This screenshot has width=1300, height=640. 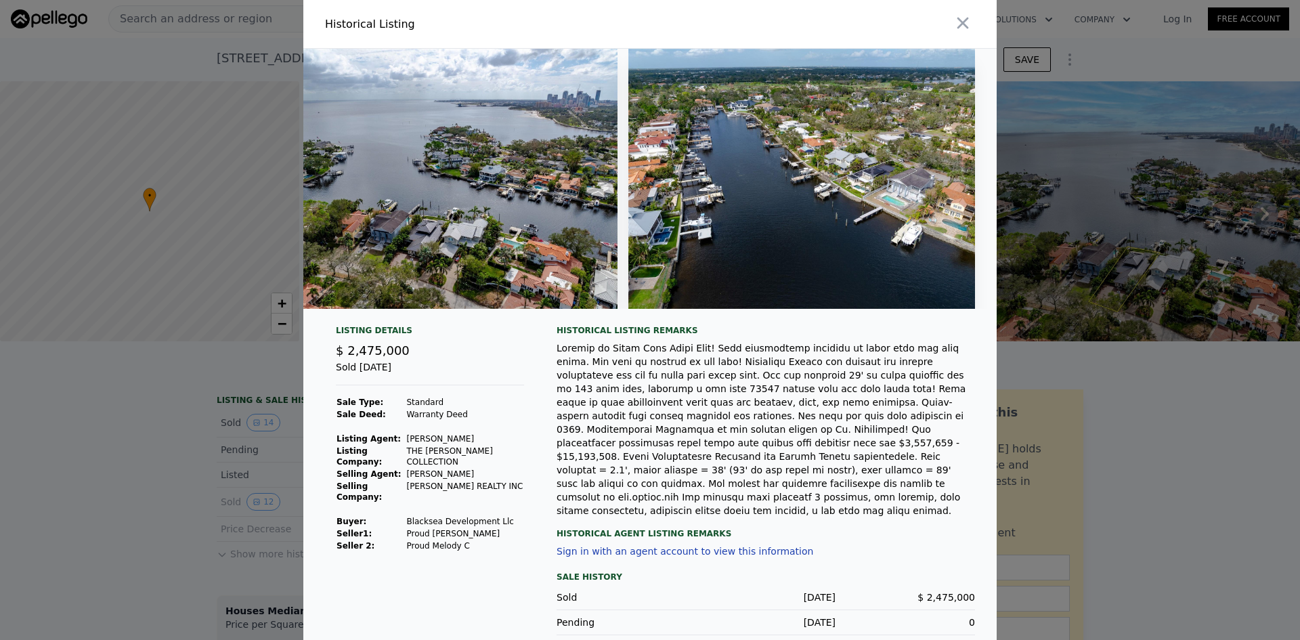 I want to click on strong: Sale Type:, so click(x=359, y=402).